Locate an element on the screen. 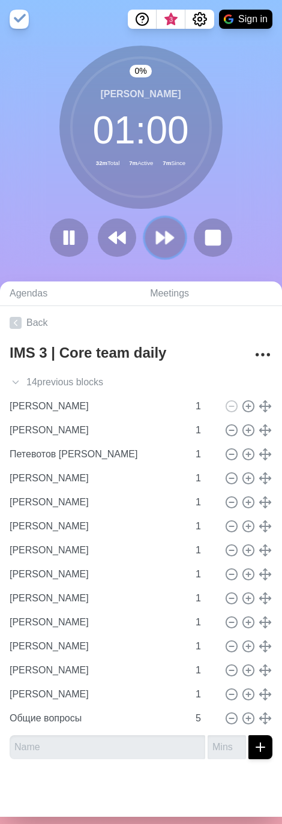  button: What’s new is located at coordinates (171, 19).